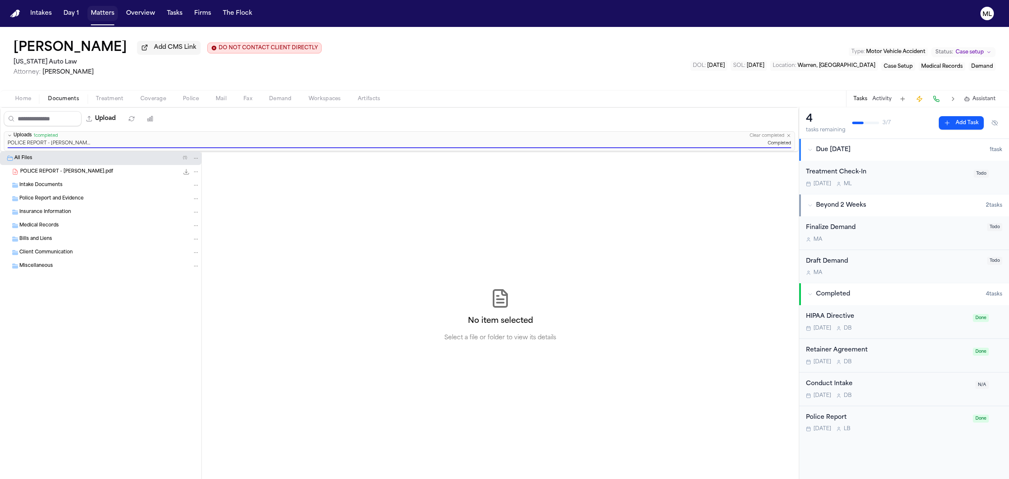  What do you see at coordinates (64, 99) in the screenshot?
I see `span: Documents` at bounding box center [64, 99].